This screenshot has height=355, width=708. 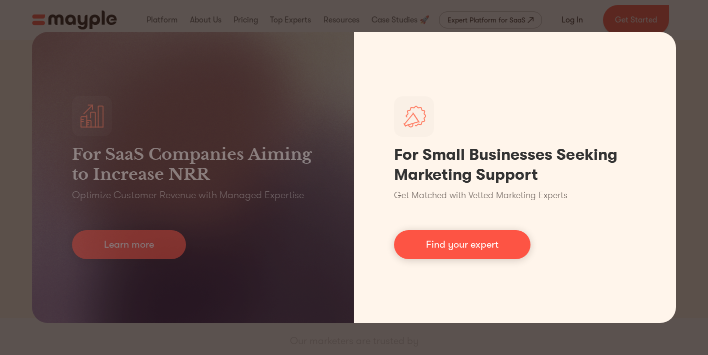 What do you see at coordinates (462, 245) in the screenshot?
I see `a: Find your expert` at bounding box center [462, 245].